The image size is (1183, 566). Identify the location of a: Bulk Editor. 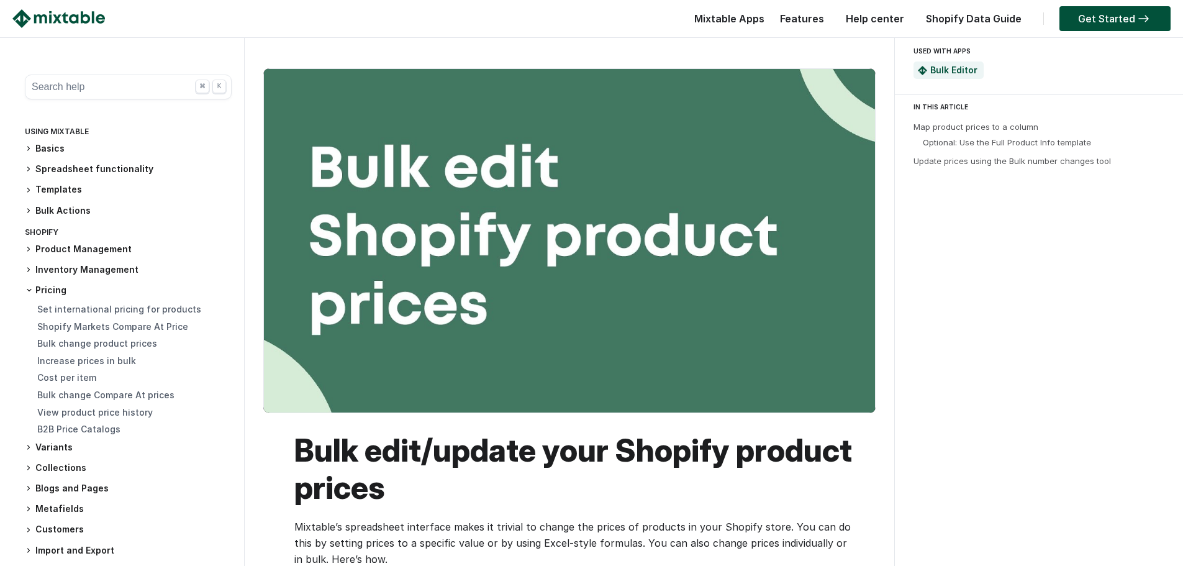
(954, 70).